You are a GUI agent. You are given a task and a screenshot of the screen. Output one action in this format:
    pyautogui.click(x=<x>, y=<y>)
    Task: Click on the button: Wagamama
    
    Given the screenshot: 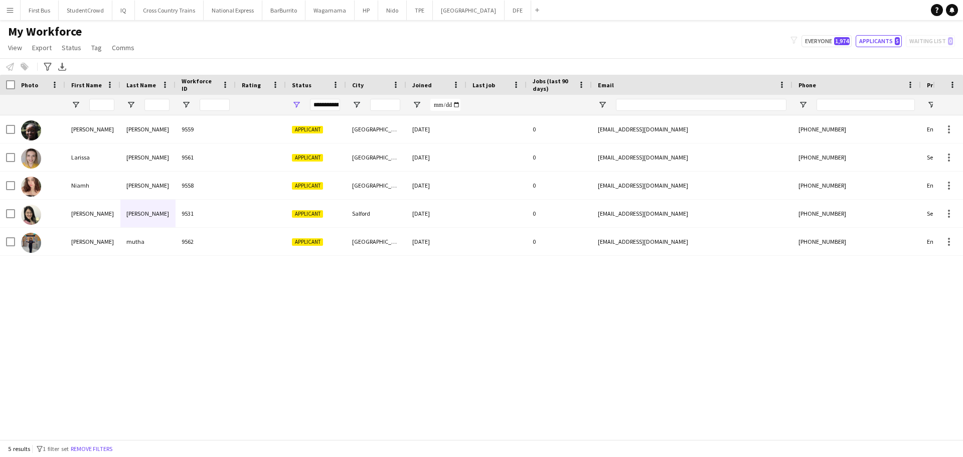 What is the action you would take?
    pyautogui.click(x=330, y=10)
    